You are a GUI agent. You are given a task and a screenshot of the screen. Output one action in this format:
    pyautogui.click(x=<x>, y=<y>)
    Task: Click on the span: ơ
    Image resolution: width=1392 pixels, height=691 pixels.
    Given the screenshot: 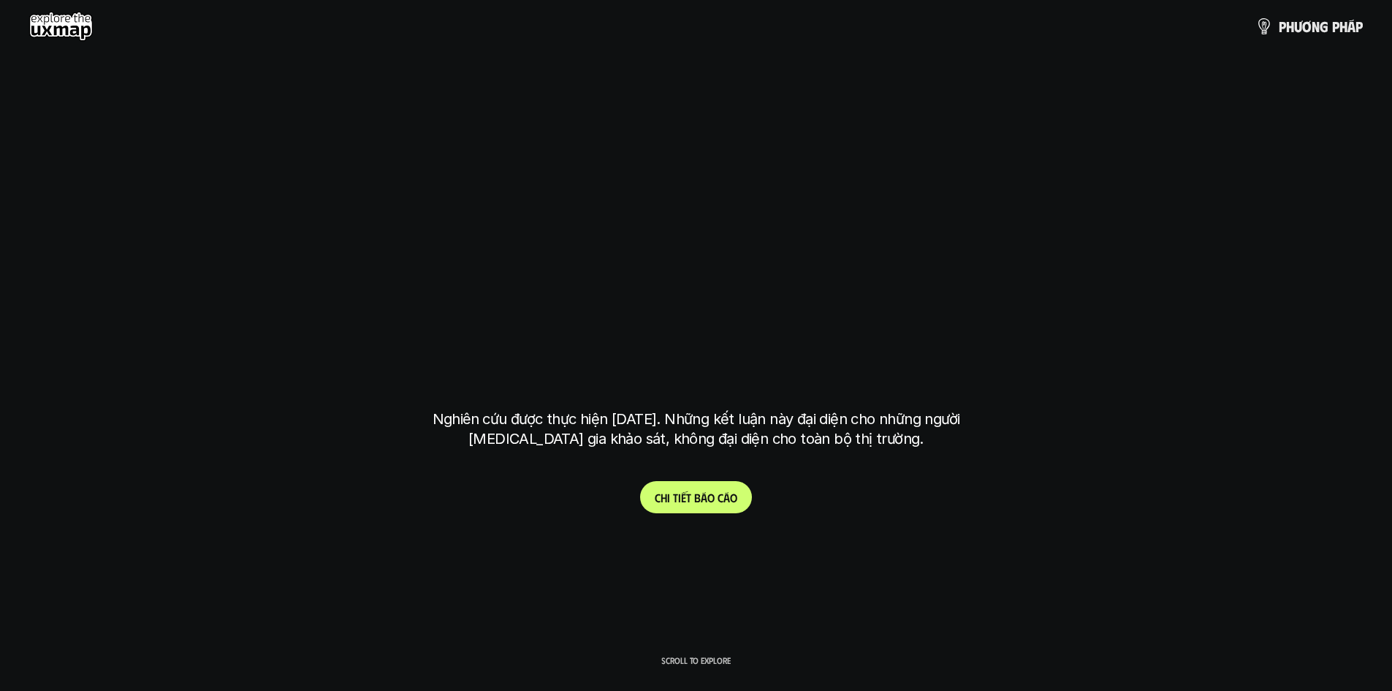 What is the action you would take?
    pyautogui.click(x=1307, y=26)
    